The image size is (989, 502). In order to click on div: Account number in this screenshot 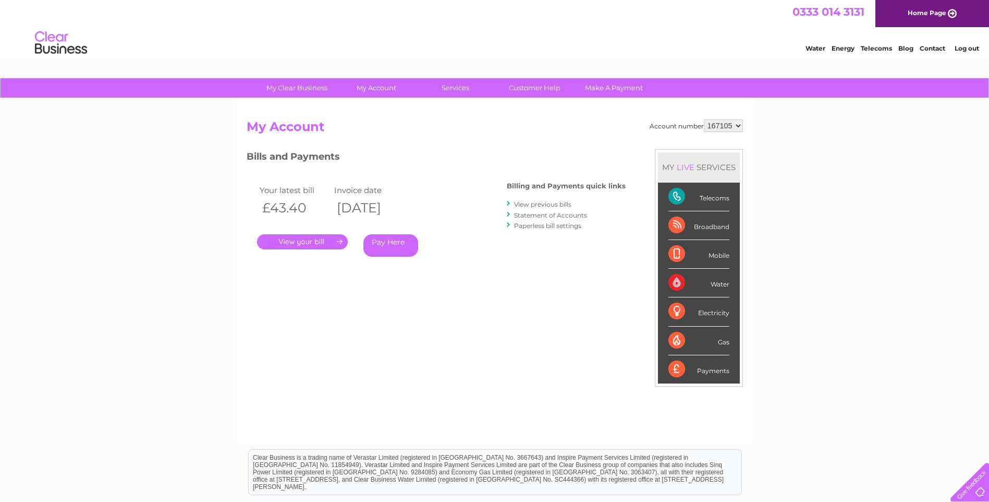, I will do `click(696, 126)`.